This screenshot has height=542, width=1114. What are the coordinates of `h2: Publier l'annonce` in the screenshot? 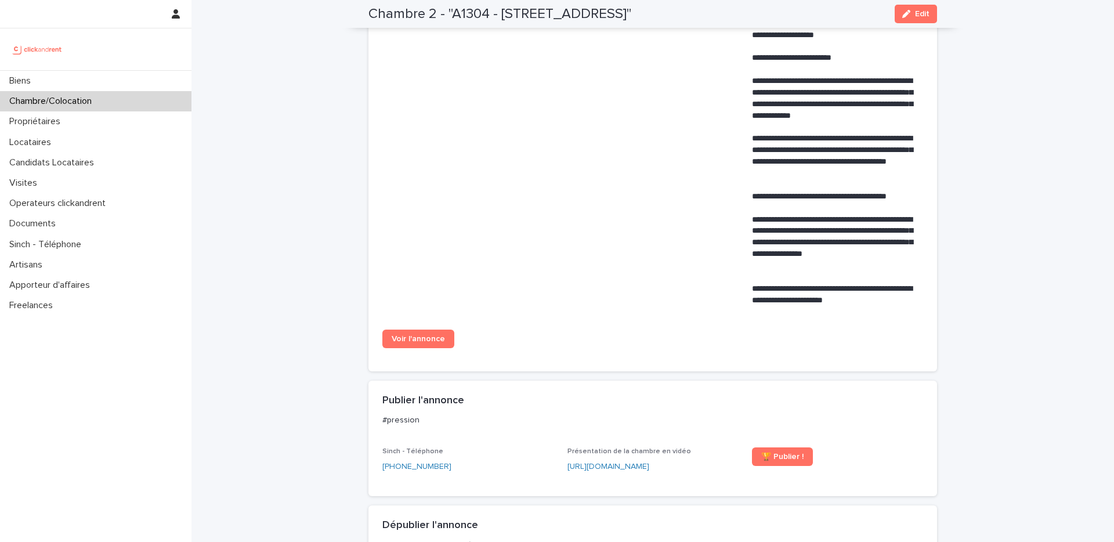 It's located at (423, 401).